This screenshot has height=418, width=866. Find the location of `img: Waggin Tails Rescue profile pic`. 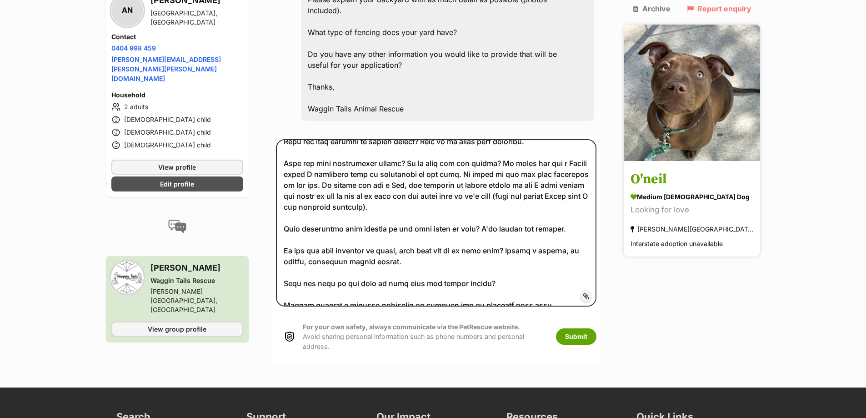

img: Waggin Tails Rescue profile pic is located at coordinates (127, 277).